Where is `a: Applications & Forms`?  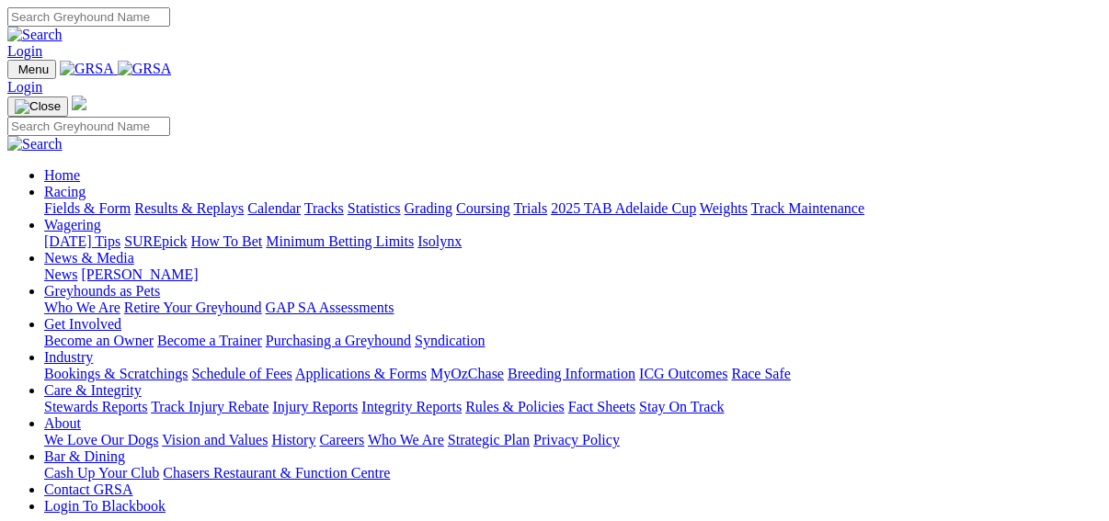 a: Applications & Forms is located at coordinates (360, 373).